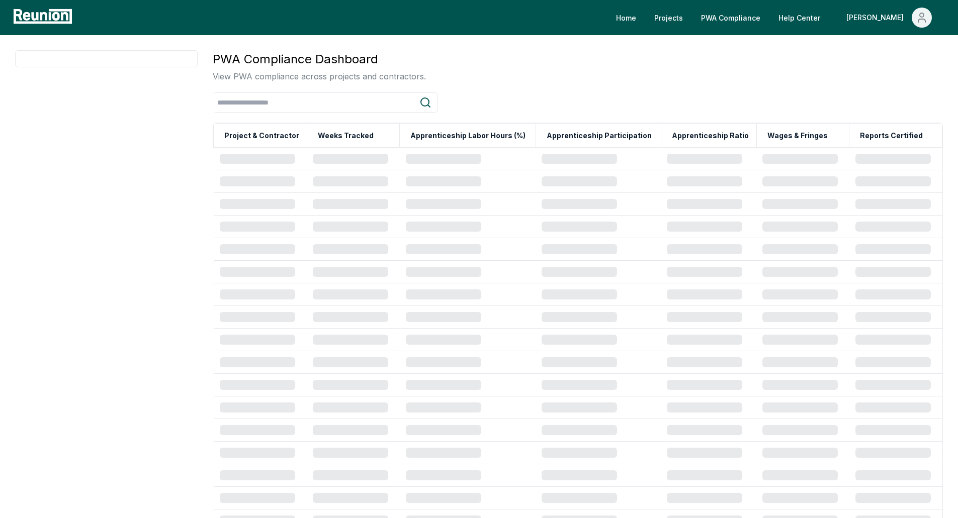 The width and height of the screenshot is (958, 518). I want to click on nav: Main, so click(778, 18).